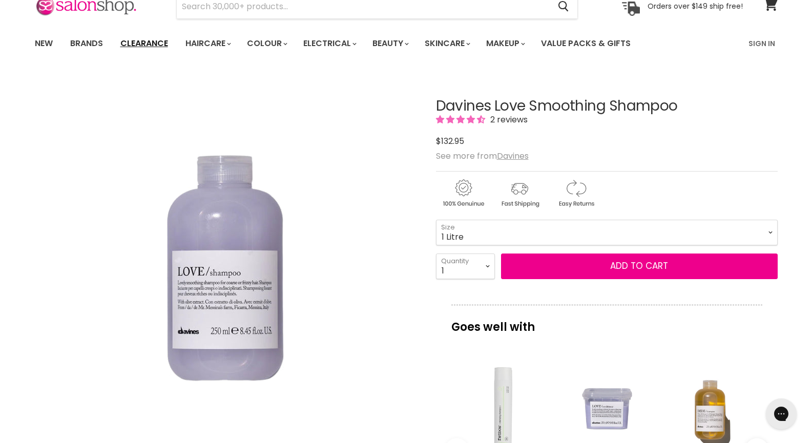 The width and height of the screenshot is (812, 443). I want to click on a: Brands, so click(87, 44).